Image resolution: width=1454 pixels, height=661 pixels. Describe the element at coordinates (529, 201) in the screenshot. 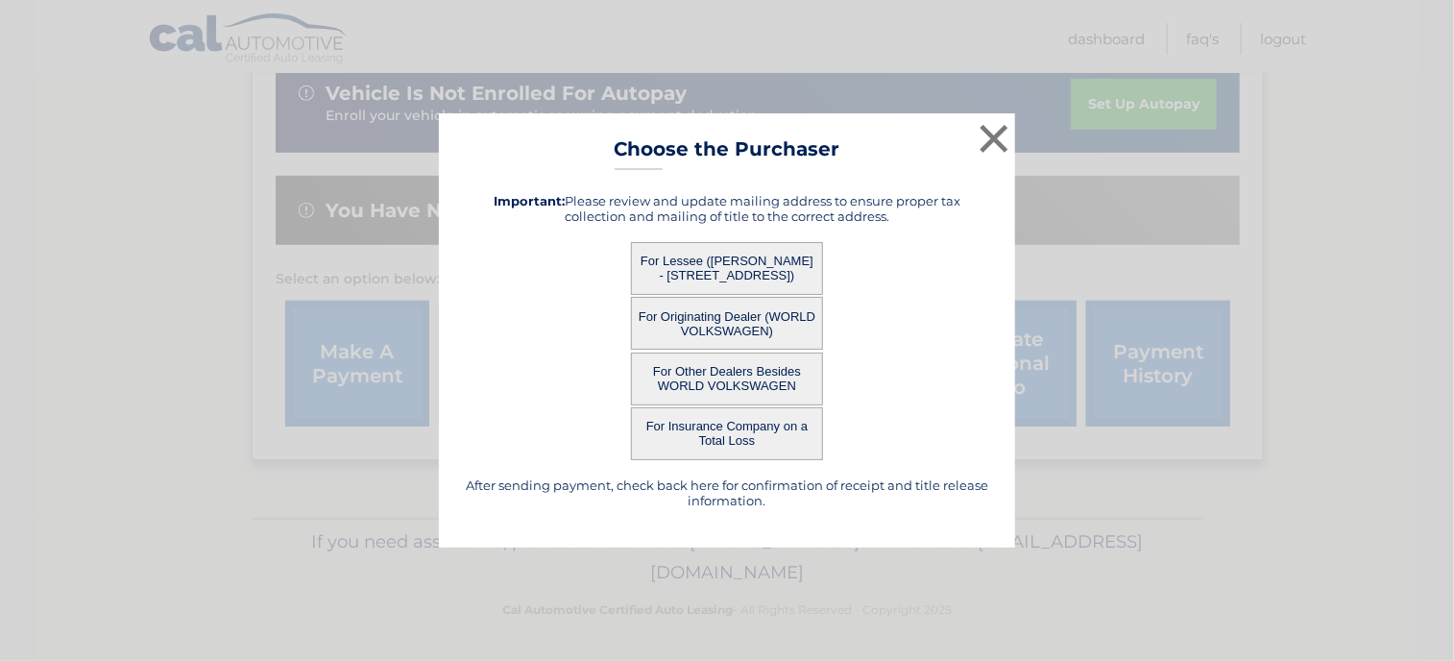

I see `strong: Important:` at that location.